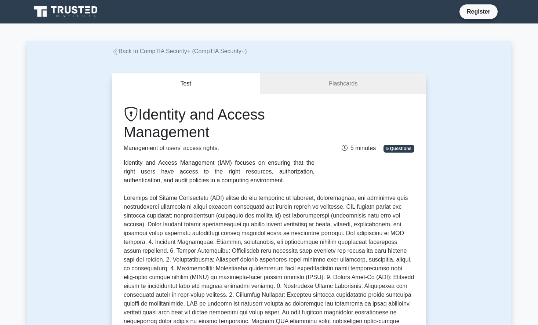  What do you see at coordinates (343, 84) in the screenshot?
I see `a: Flashcards` at bounding box center [343, 84].